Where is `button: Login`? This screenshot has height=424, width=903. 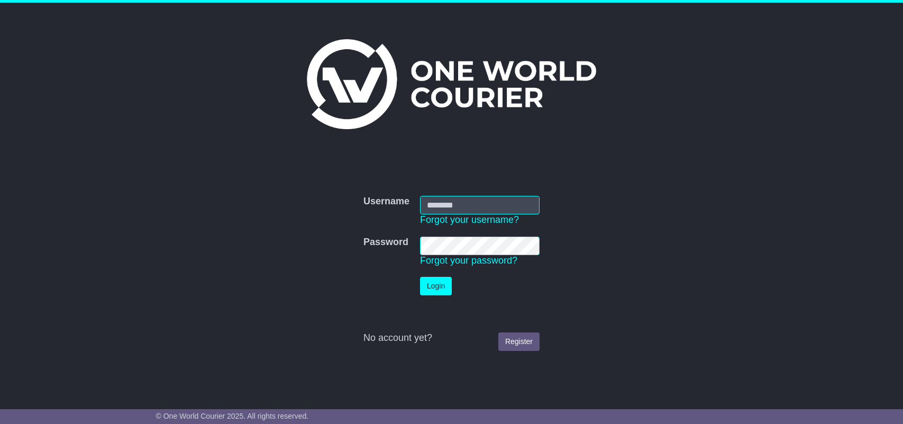
button: Login is located at coordinates (436, 286).